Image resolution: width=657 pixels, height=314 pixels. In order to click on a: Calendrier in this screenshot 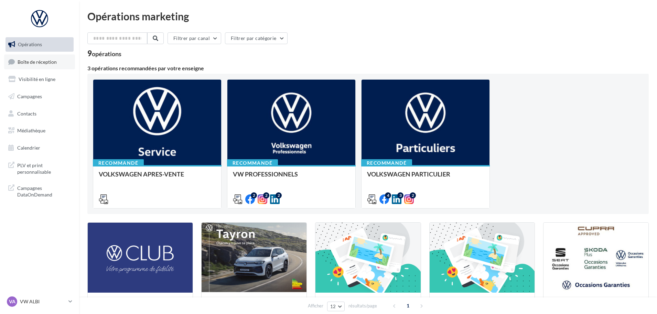, I will do `click(40, 148)`.